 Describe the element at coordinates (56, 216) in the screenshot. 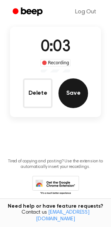

I see `span: Contact us` at that location.